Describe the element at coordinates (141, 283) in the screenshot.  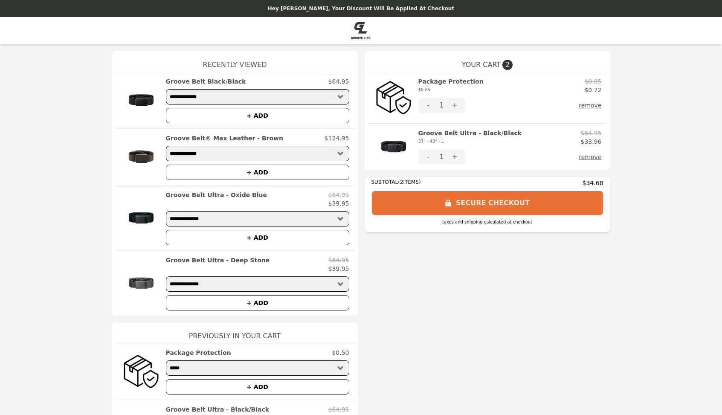
I see `img: Groove Belt Ultra - Deep Stone` at that location.